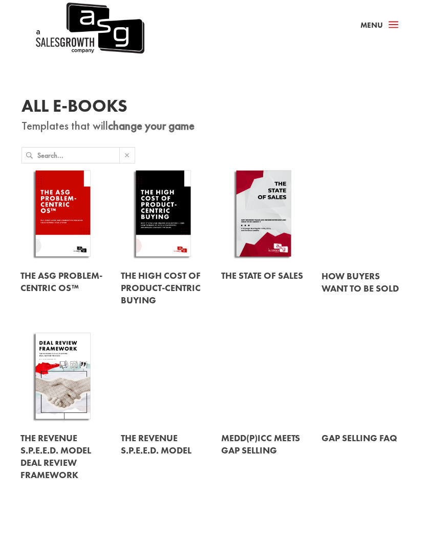 This screenshot has width=427, height=557. I want to click on p: Templates that will, so click(214, 126).